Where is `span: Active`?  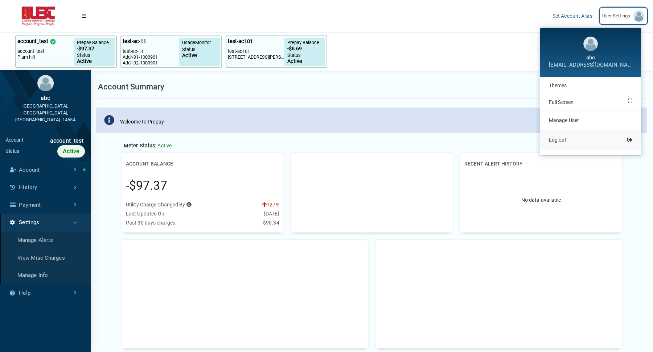 span: Active is located at coordinates (164, 146).